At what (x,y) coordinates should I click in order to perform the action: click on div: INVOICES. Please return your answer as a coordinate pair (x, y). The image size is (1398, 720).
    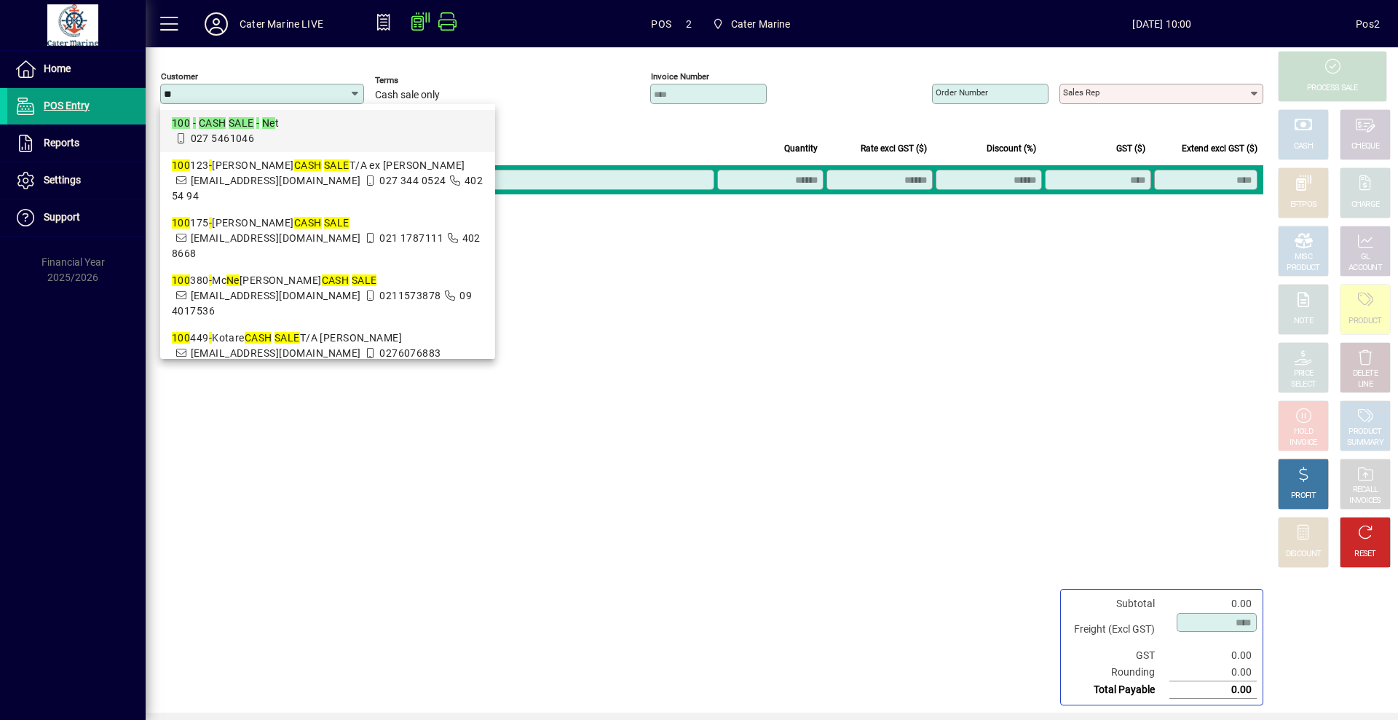
    Looking at the image, I should click on (1364, 501).